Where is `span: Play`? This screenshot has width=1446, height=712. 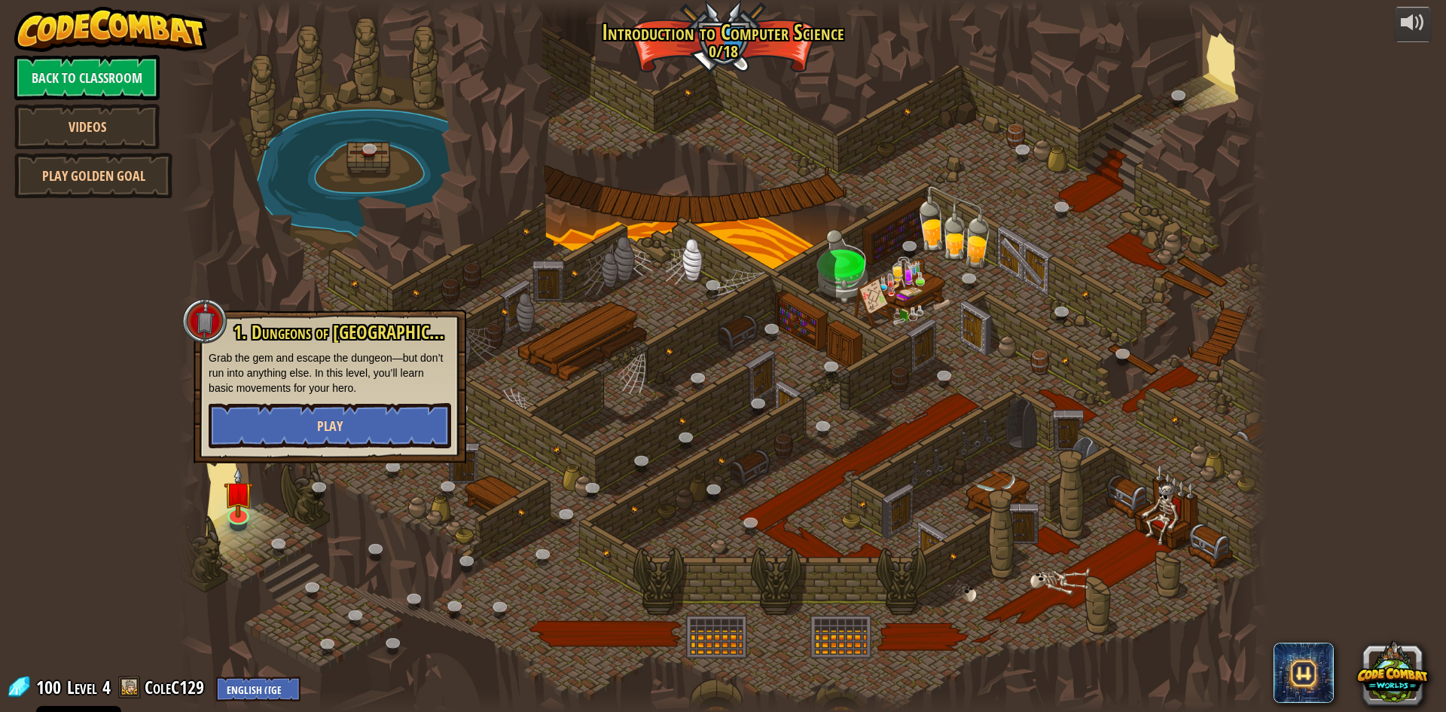 span: Play is located at coordinates (330, 425).